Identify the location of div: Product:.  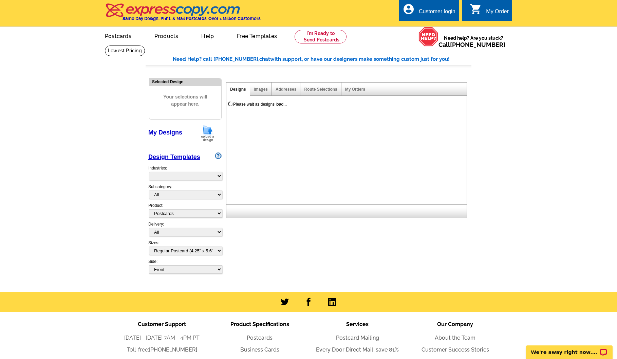
(185, 212).